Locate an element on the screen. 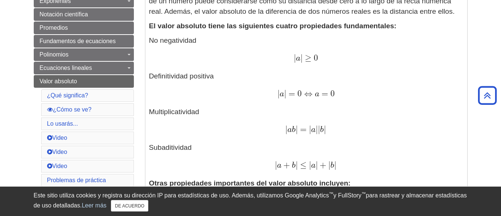 The image size is (501, 216). font: El valor absoluto tiene las siguientes cuatro propiedades fundamentales: is located at coordinates (273, 26).